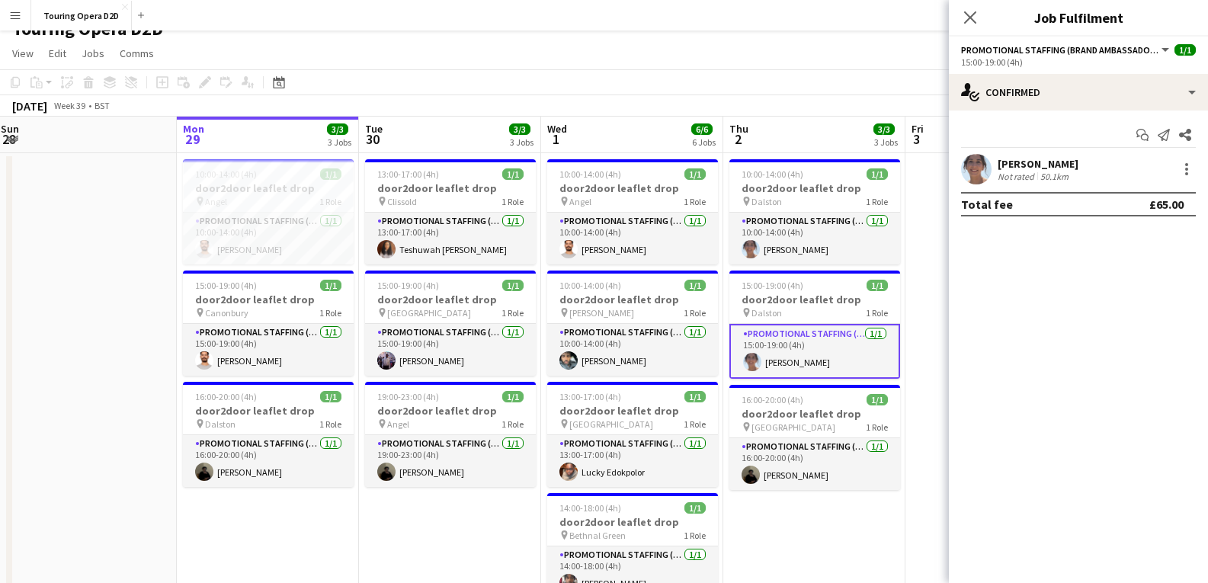  What do you see at coordinates (1079, 92) in the screenshot?
I see `div: Confirmed` at bounding box center [1079, 92].